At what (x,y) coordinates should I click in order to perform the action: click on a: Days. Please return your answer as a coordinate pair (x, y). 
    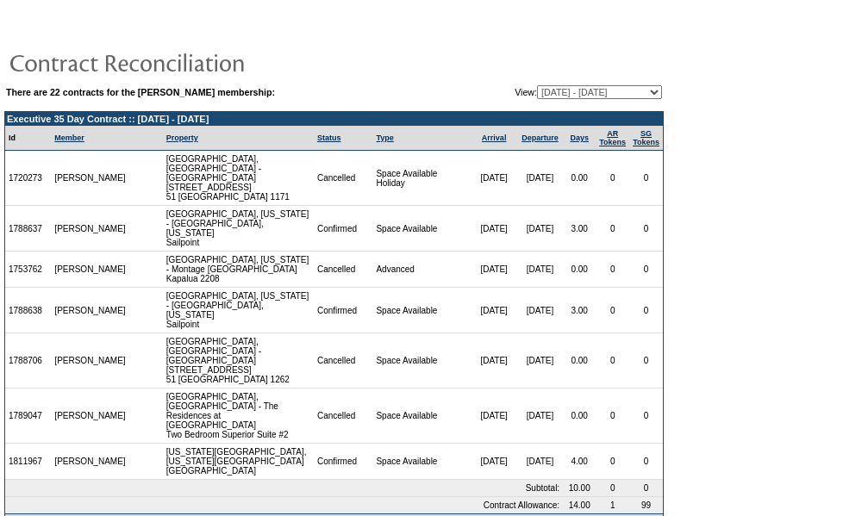
    Looking at the image, I should click on (579, 138).